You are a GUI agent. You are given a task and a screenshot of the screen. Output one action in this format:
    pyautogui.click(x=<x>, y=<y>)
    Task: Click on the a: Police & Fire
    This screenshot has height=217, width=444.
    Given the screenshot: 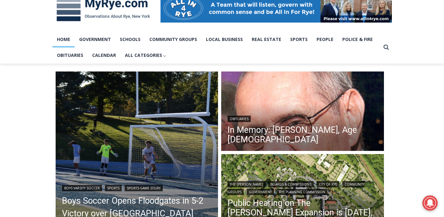 What is the action you would take?
    pyautogui.click(x=357, y=39)
    